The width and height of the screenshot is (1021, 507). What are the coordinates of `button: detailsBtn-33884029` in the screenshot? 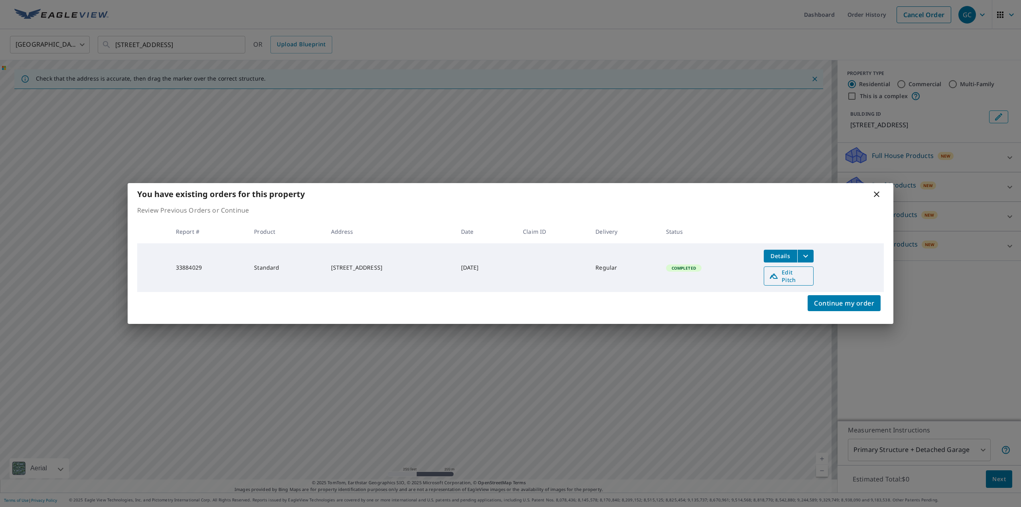 It's located at (781, 256).